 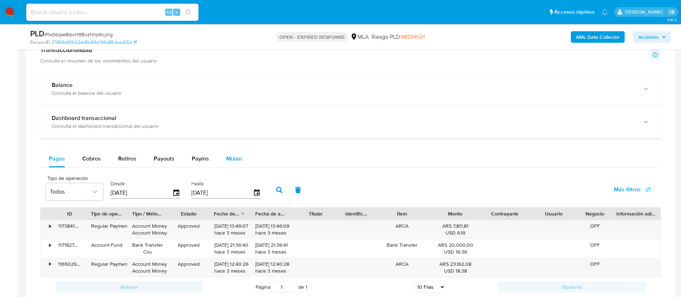 I want to click on b: AML Data Collector, so click(x=597, y=37).